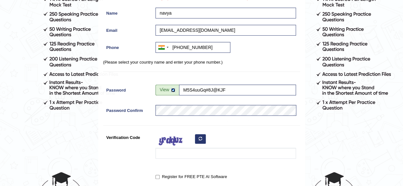 The width and height of the screenshot is (403, 186). Describe the element at coordinates (157, 177) in the screenshot. I see `input: Register for FREE PTE AI Software` at that location.